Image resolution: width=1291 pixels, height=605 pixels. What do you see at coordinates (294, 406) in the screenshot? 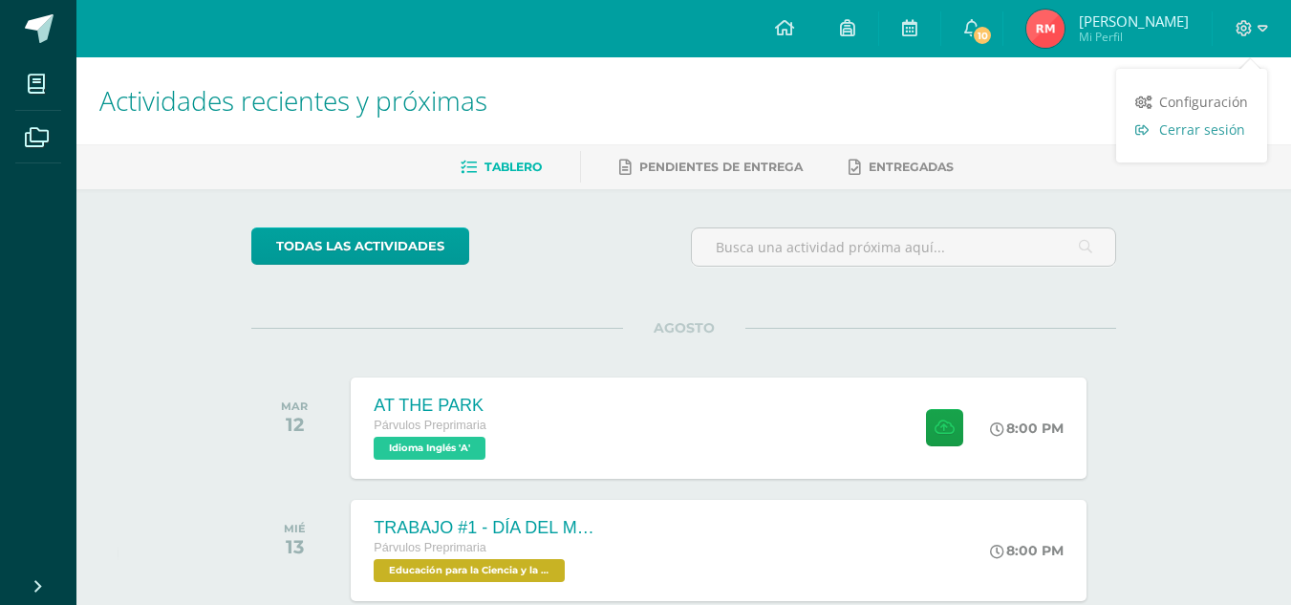
I see `div: MAR` at bounding box center [294, 406].